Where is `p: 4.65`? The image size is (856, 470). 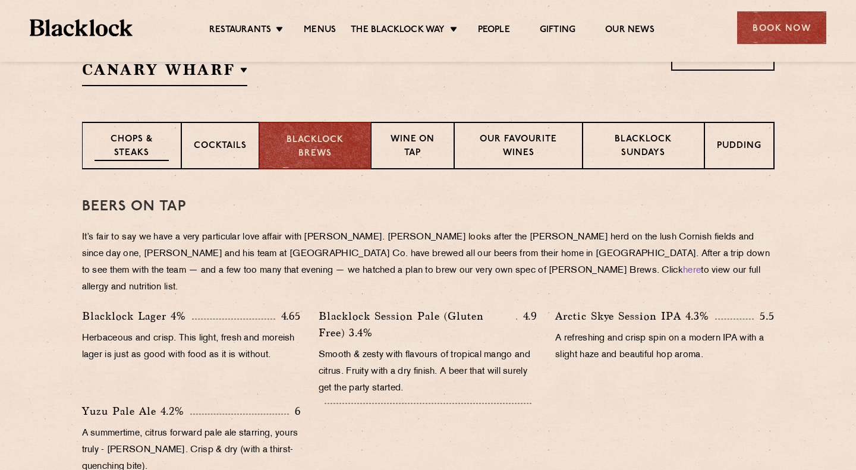
p: 4.65 is located at coordinates (288, 316).